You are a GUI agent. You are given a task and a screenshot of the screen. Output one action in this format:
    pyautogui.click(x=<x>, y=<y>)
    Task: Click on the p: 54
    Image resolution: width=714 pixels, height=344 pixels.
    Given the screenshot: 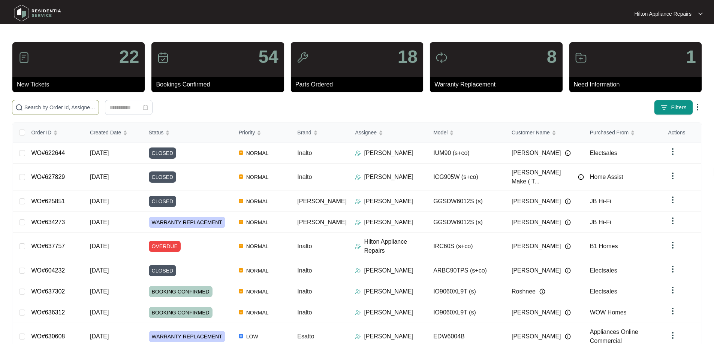 What is the action you would take?
    pyautogui.click(x=268, y=57)
    